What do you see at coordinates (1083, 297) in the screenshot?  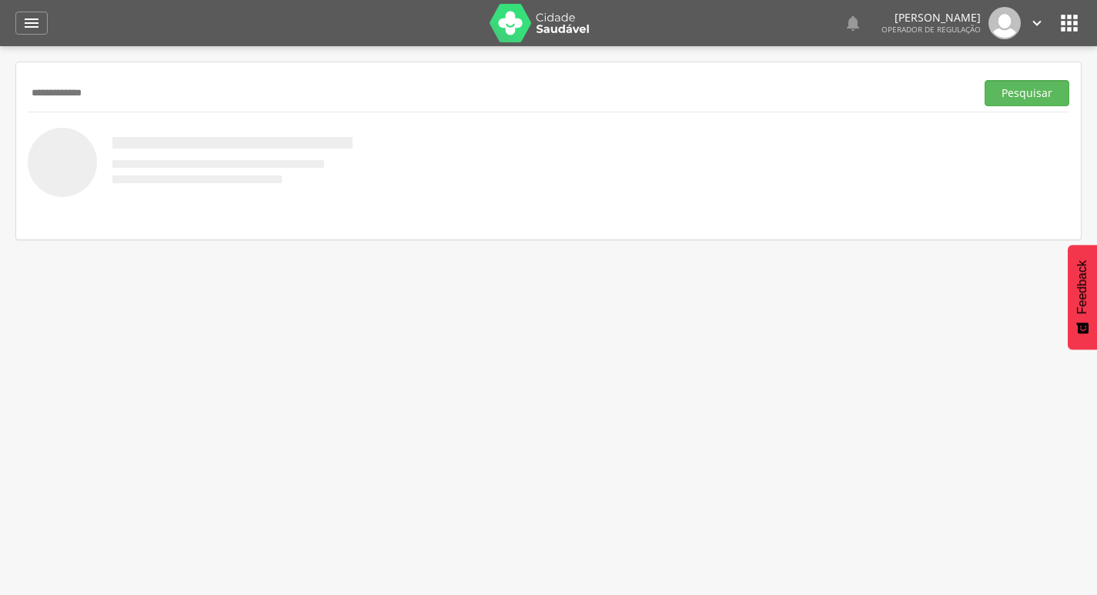 I see `button: Feedback - Mostrar pesquisa` at bounding box center [1083, 297].